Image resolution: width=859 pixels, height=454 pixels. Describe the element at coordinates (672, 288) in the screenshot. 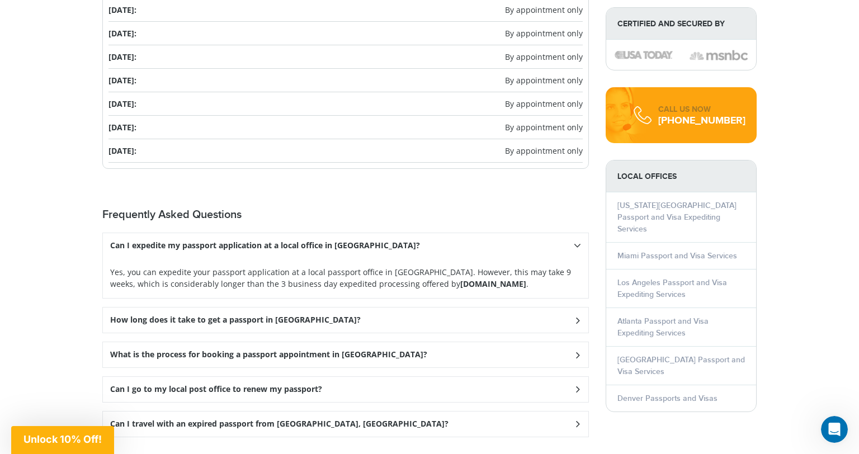

I see `a: Los Angeles Passport and Visa Expediting Services` at that location.